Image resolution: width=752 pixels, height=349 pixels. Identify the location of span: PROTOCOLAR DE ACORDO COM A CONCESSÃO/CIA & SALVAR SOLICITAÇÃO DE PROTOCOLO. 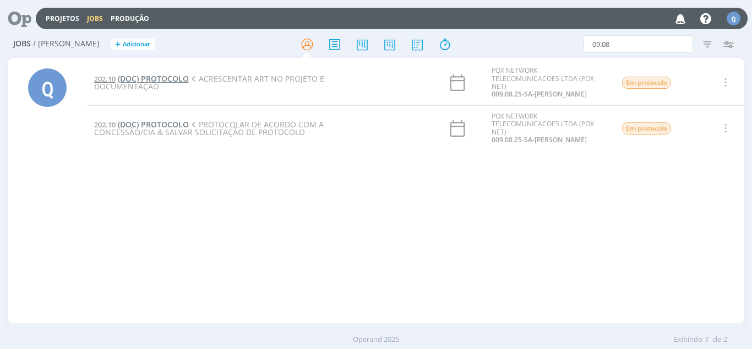
(209, 128).